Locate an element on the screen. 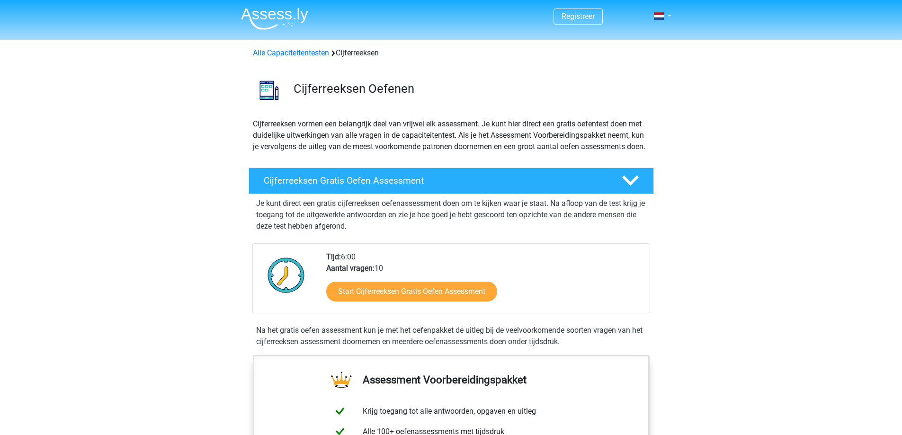 The image size is (902, 435). a: Alle Capaciteitentesten is located at coordinates (291, 53).